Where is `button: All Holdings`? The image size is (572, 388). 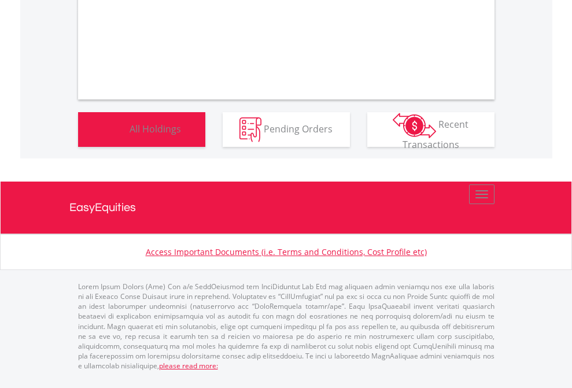
button: All Holdings is located at coordinates (142, 130).